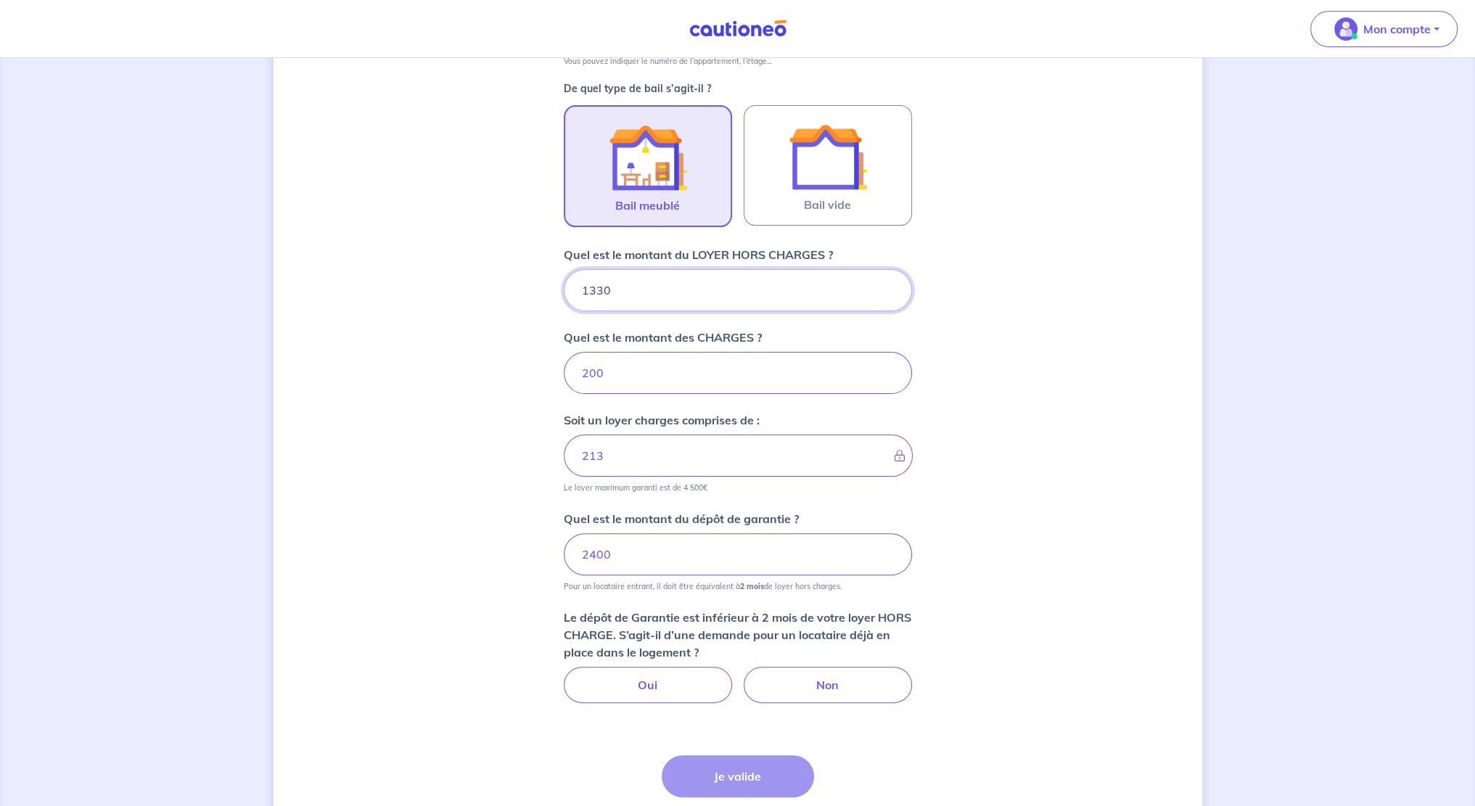  What do you see at coordinates (738, 635) in the screenshot?
I see `p: Le dépôt de Garantie est inférieur à 2 mois de votre loyer HORS CHARGE. S’agit-il d’une demande p...` at bounding box center [738, 635].